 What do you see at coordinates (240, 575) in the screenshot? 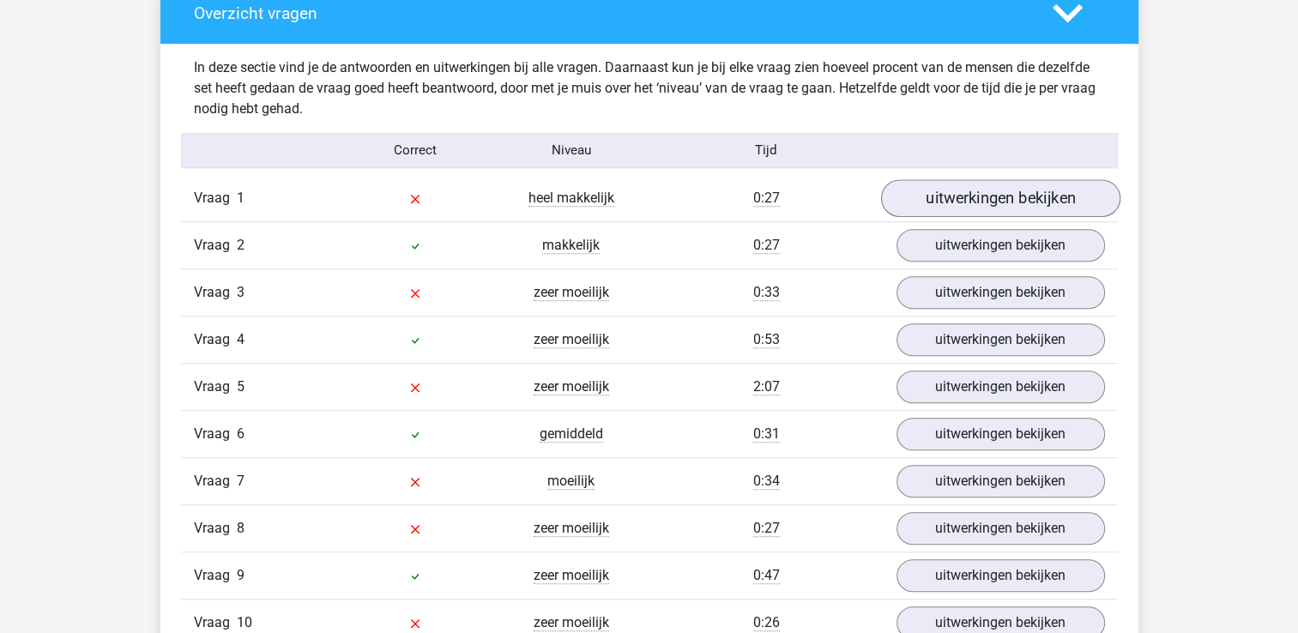
I see `span: 9` at bounding box center [240, 575].